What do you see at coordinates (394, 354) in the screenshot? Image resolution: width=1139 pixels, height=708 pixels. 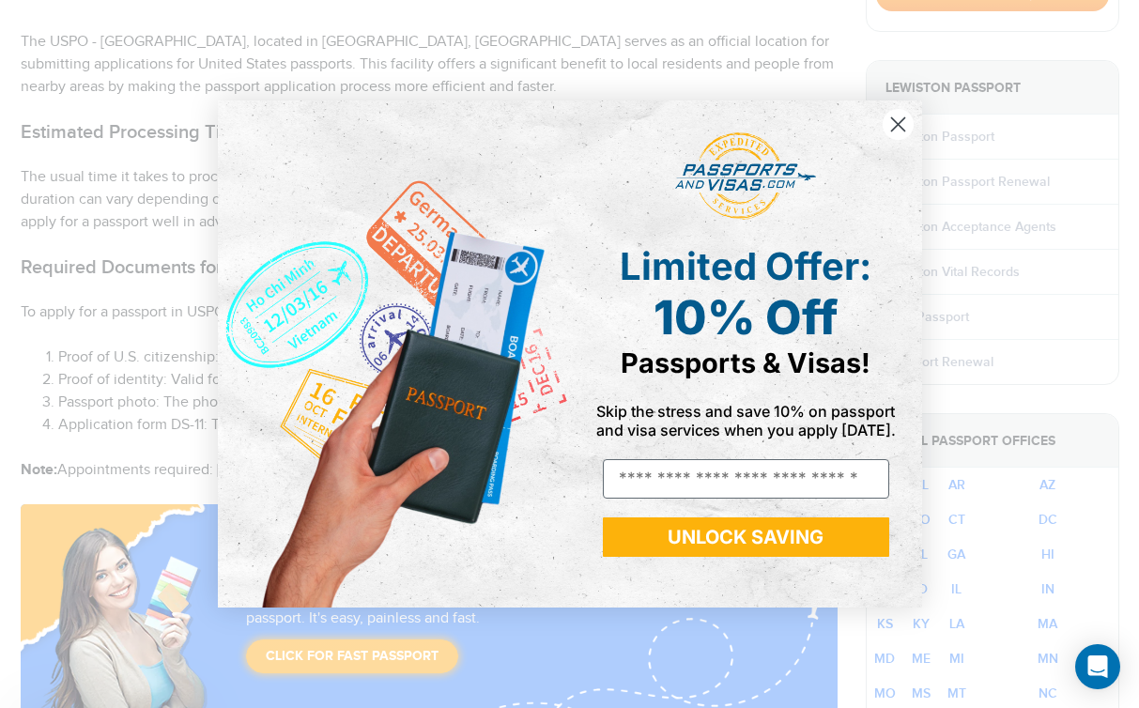 I see `img: de9cda0d-0715-46ca-9a25-073762a91ba7.png` at bounding box center [394, 354].